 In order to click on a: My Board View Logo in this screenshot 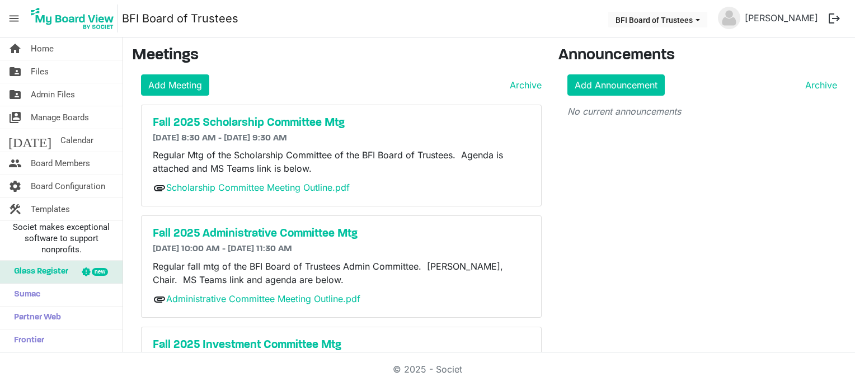, I will do `click(74, 18)`.